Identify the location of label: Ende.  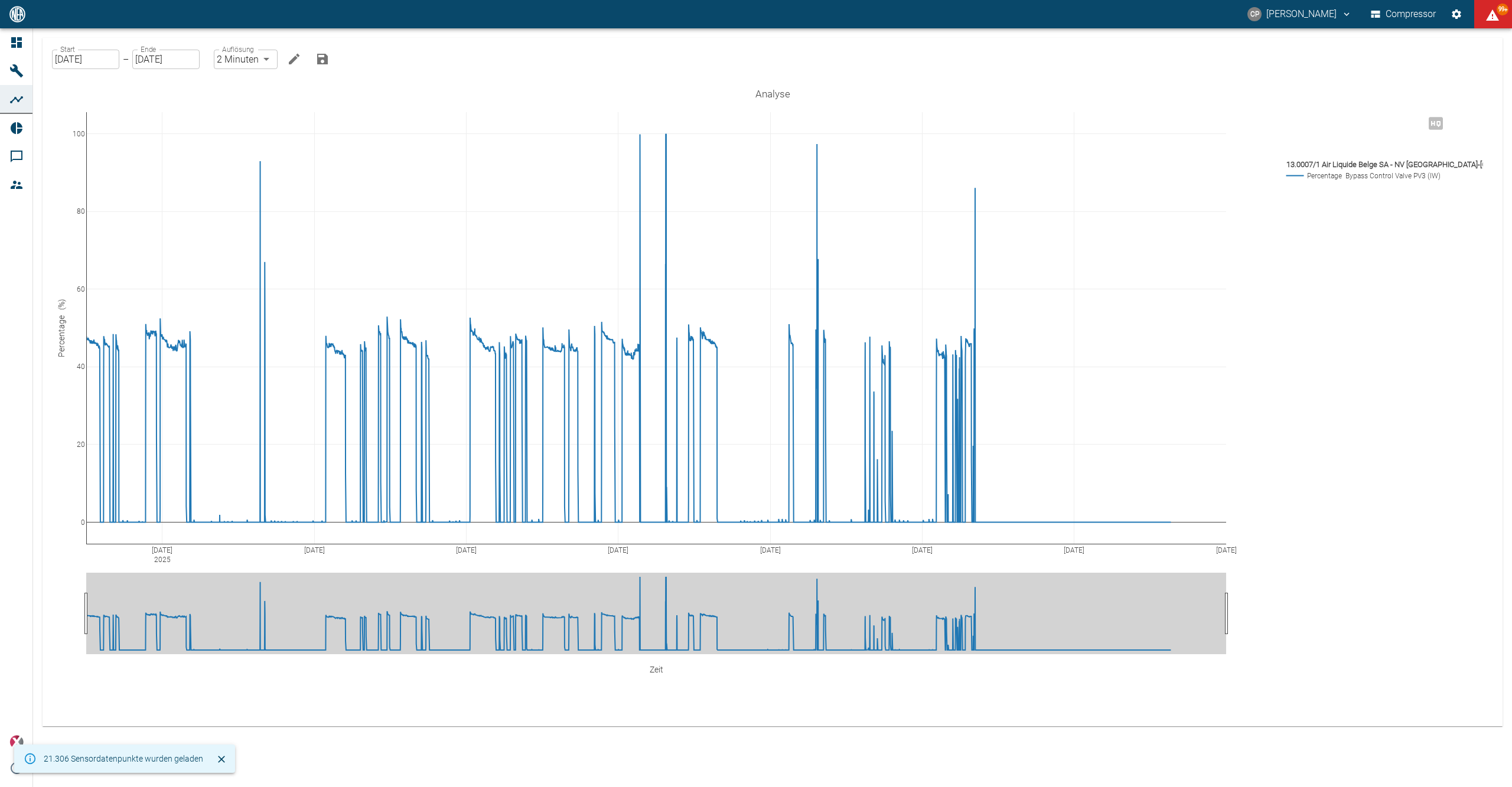
(148, 49).